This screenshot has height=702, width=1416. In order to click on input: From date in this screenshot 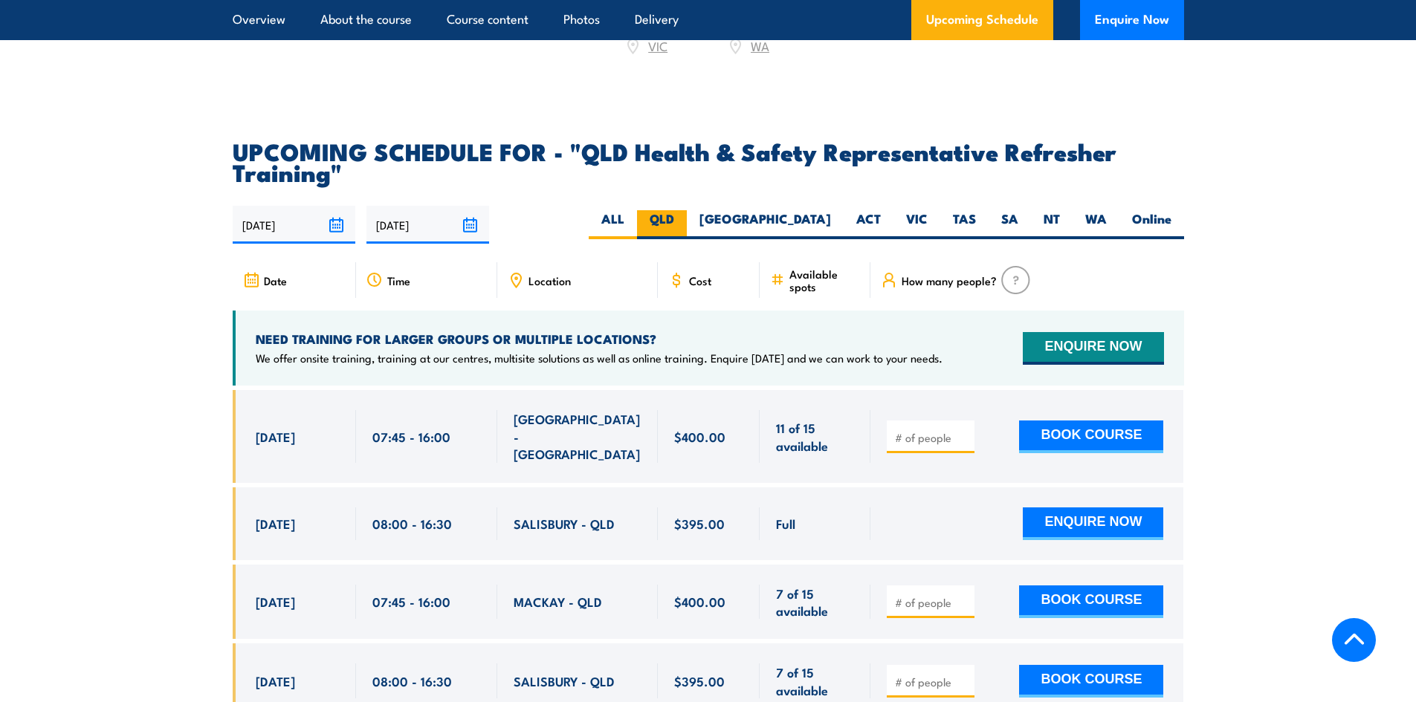, I will do `click(294, 224)`.